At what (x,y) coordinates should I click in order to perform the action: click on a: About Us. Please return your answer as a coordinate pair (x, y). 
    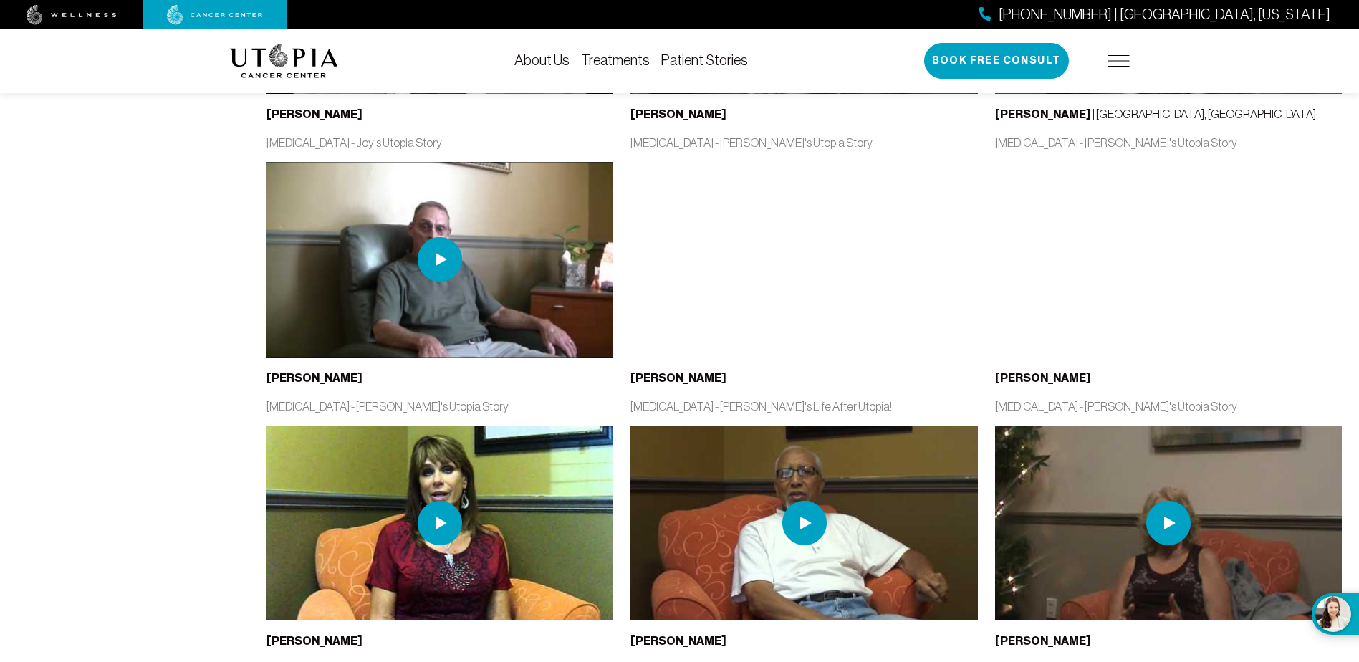
    Looking at the image, I should click on (542, 60).